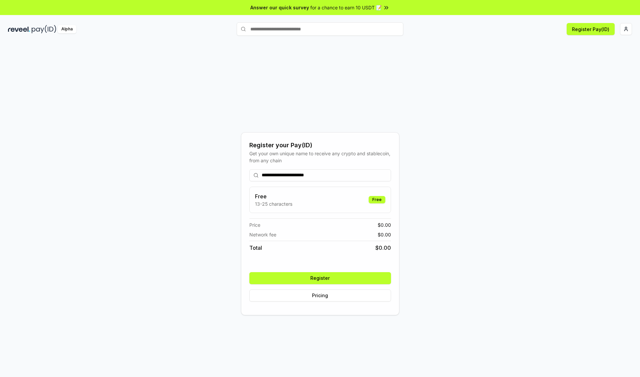 This screenshot has height=377, width=640. Describe the element at coordinates (19, 29) in the screenshot. I see `img: reveel_dark` at that location.